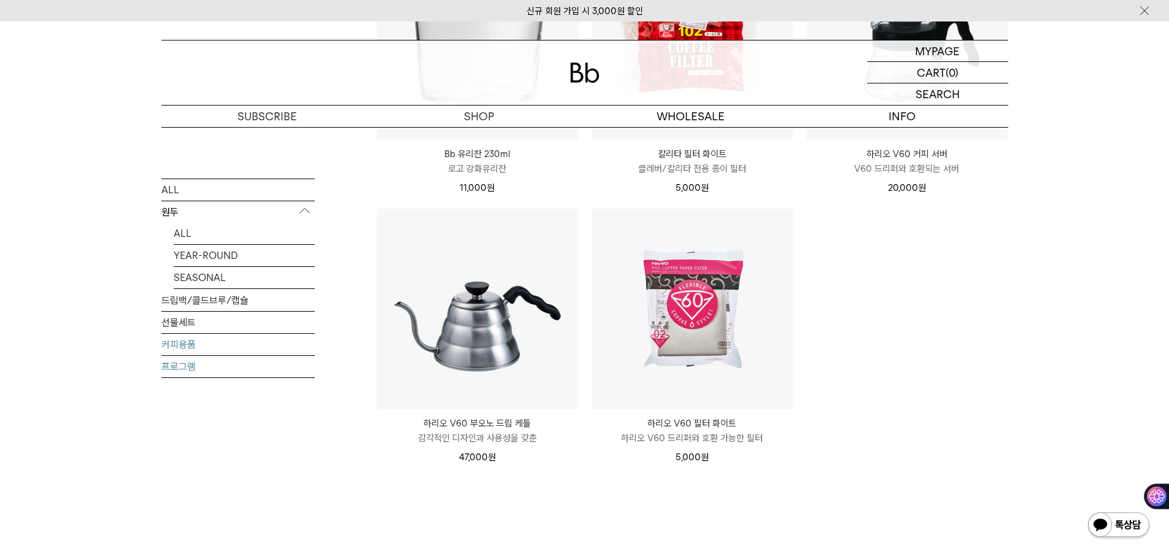  I want to click on p: SHOP, so click(479, 116).